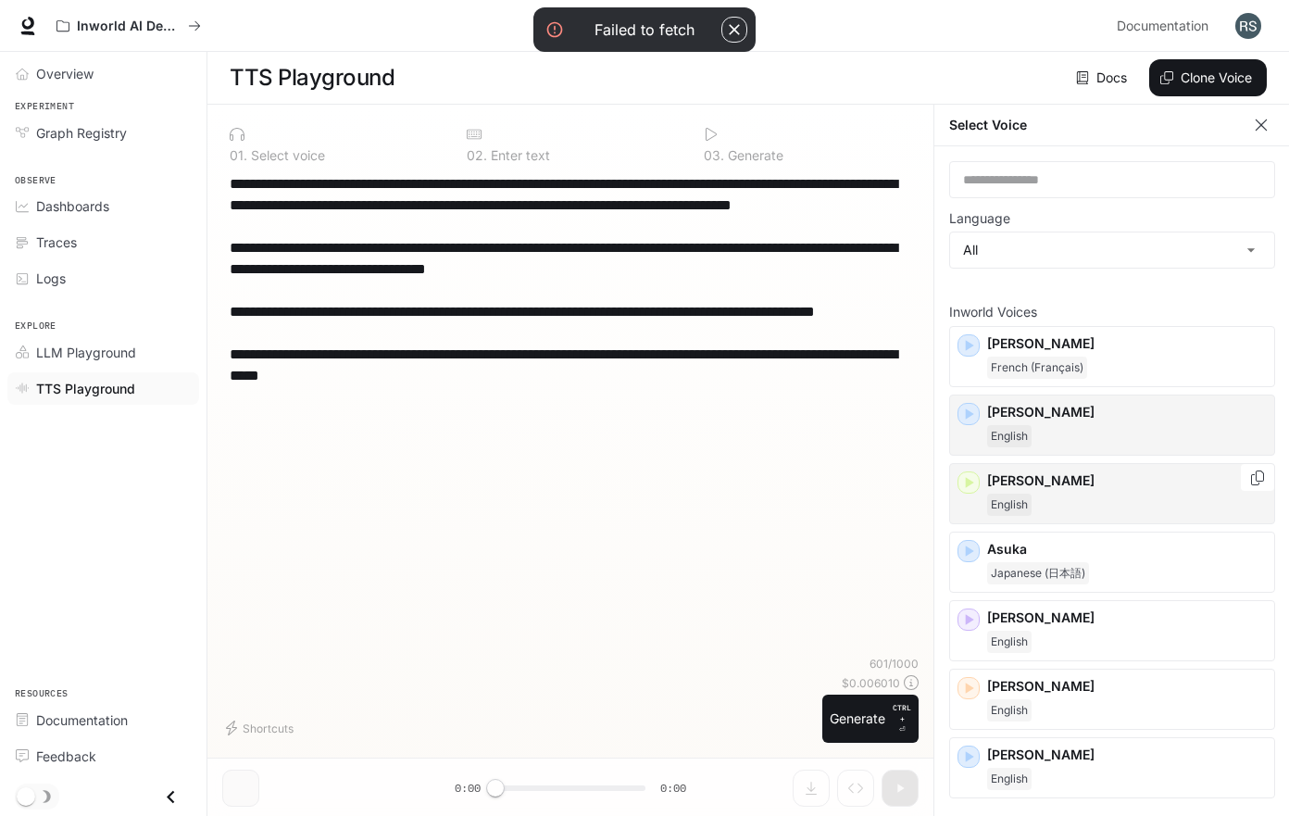  Describe the element at coordinates (1208, 78) in the screenshot. I see `button: Clone Voice` at that location.